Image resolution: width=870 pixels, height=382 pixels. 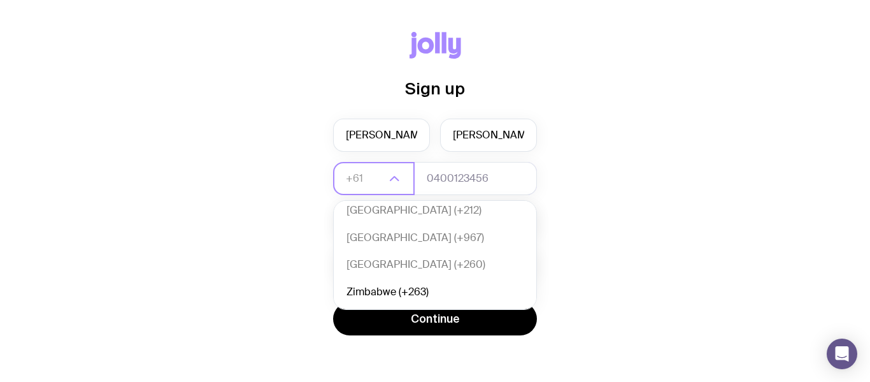 What do you see at coordinates (475, 178) in the screenshot?
I see `input: 0400123456` at bounding box center [475, 178].